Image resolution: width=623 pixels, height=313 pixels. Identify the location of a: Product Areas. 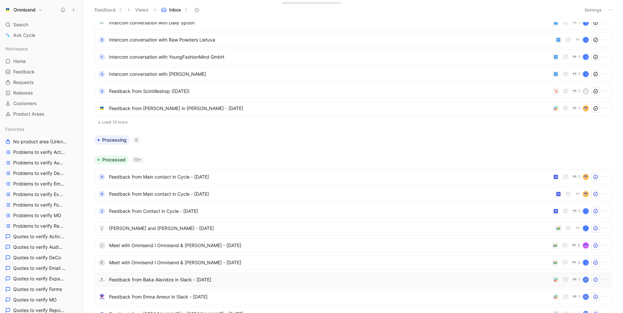
(42, 114).